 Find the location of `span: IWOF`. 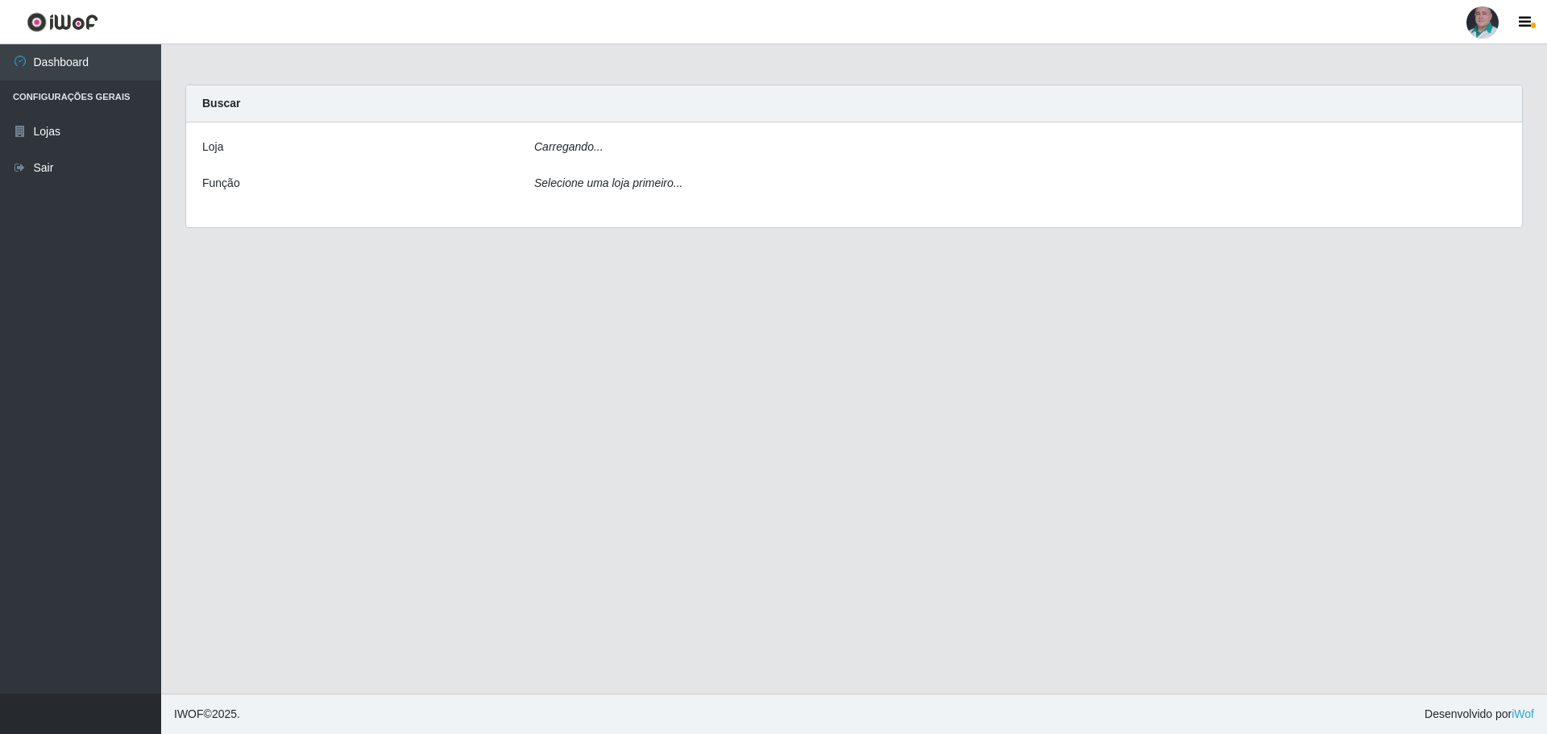

span: IWOF is located at coordinates (188, 714).